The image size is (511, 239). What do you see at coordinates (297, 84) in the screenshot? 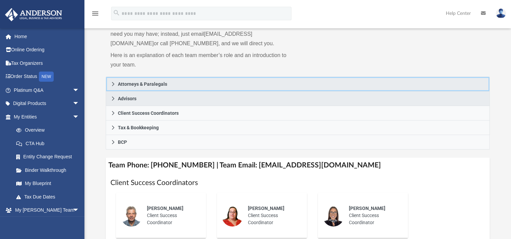
I see `a: Attorneys & Paralegals` at bounding box center [297, 84].